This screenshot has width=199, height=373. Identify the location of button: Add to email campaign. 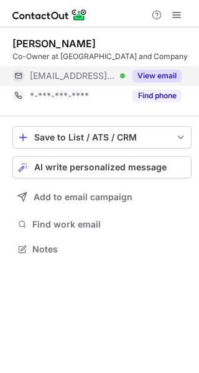
(102, 197).